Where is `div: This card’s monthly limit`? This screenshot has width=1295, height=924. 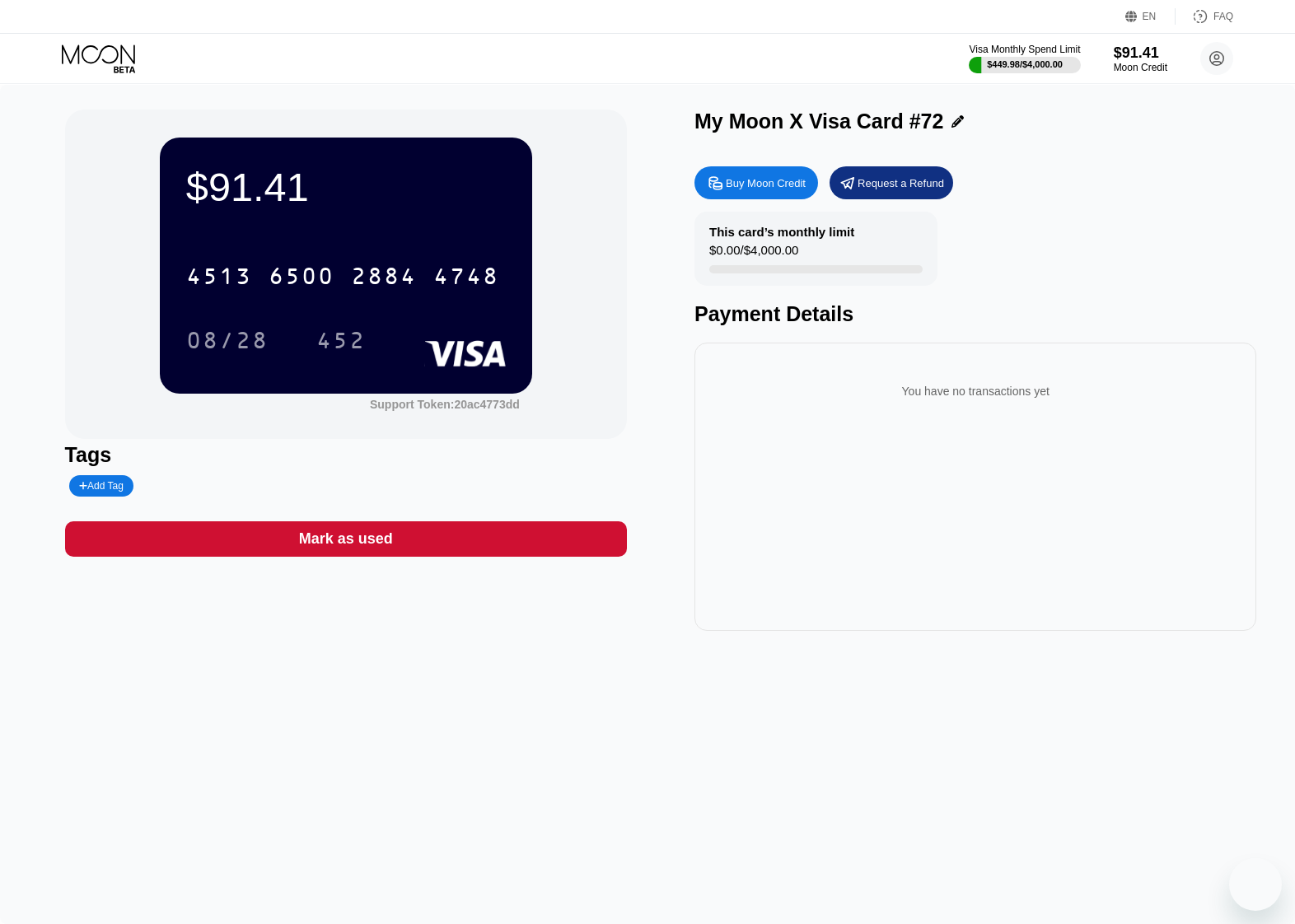 div: This card’s monthly limit is located at coordinates (782, 232).